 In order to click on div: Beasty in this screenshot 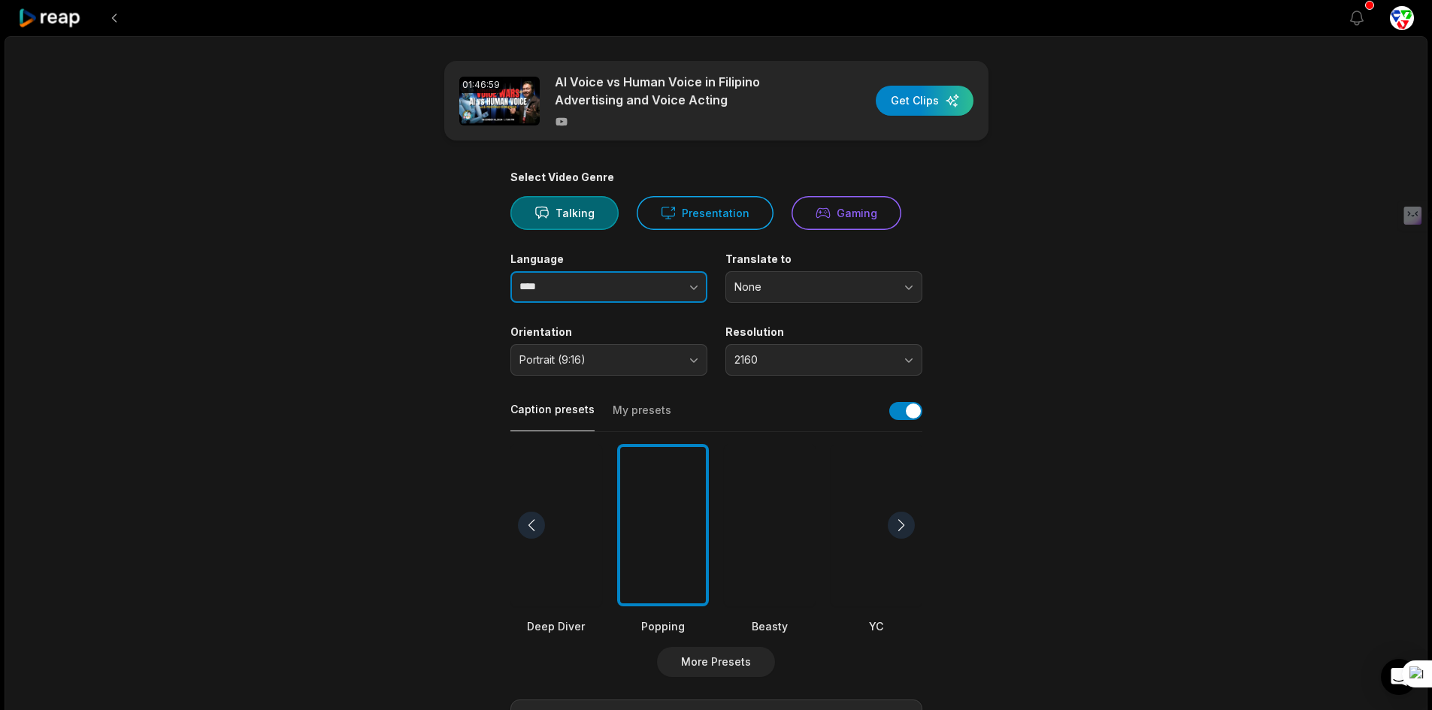, I will do `click(770, 626)`.